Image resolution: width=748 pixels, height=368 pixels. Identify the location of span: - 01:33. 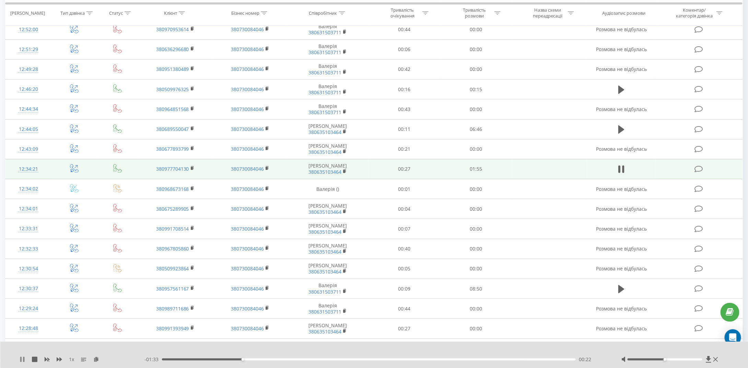
(153, 360).